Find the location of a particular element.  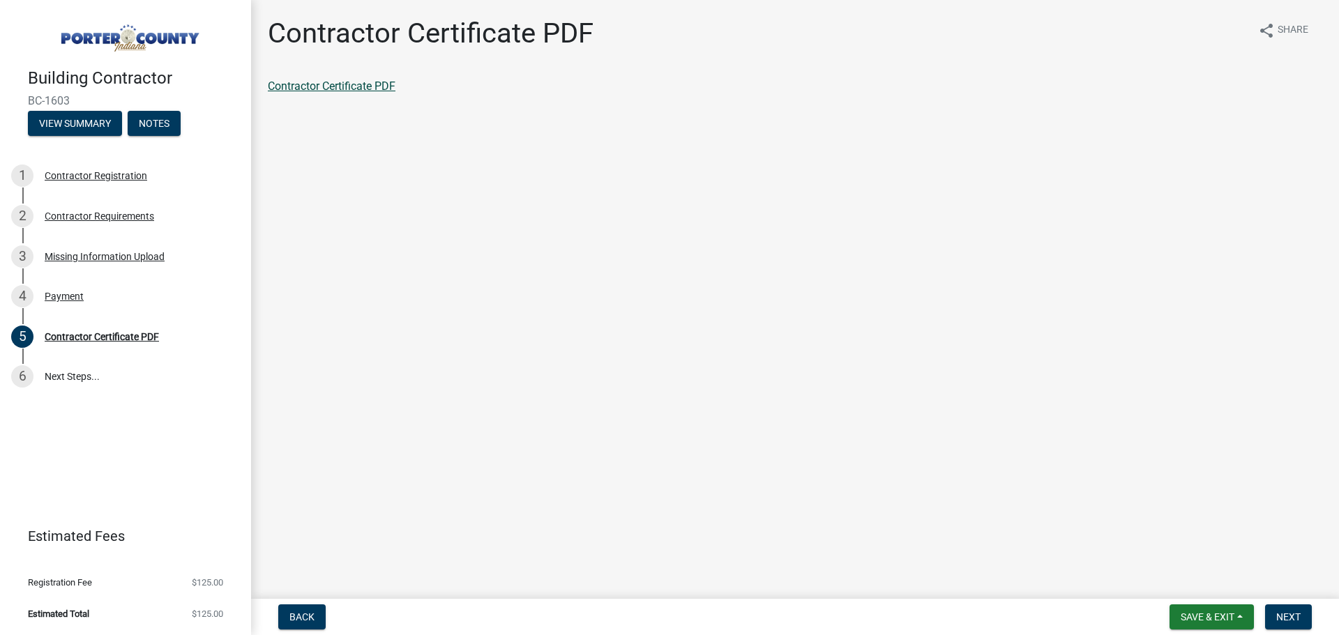

img: Porter County, Indiana is located at coordinates (128, 34).